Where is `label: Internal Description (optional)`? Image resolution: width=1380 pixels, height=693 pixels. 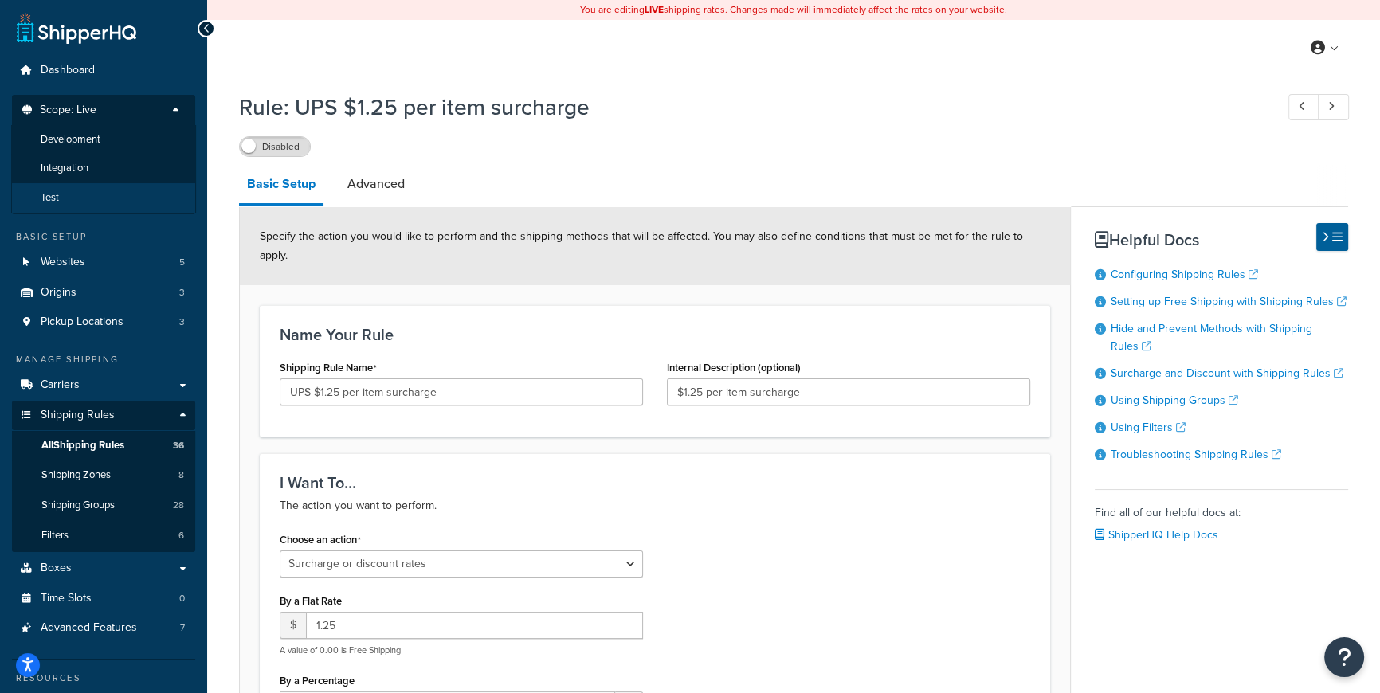 label: Internal Description (optional) is located at coordinates (734, 367).